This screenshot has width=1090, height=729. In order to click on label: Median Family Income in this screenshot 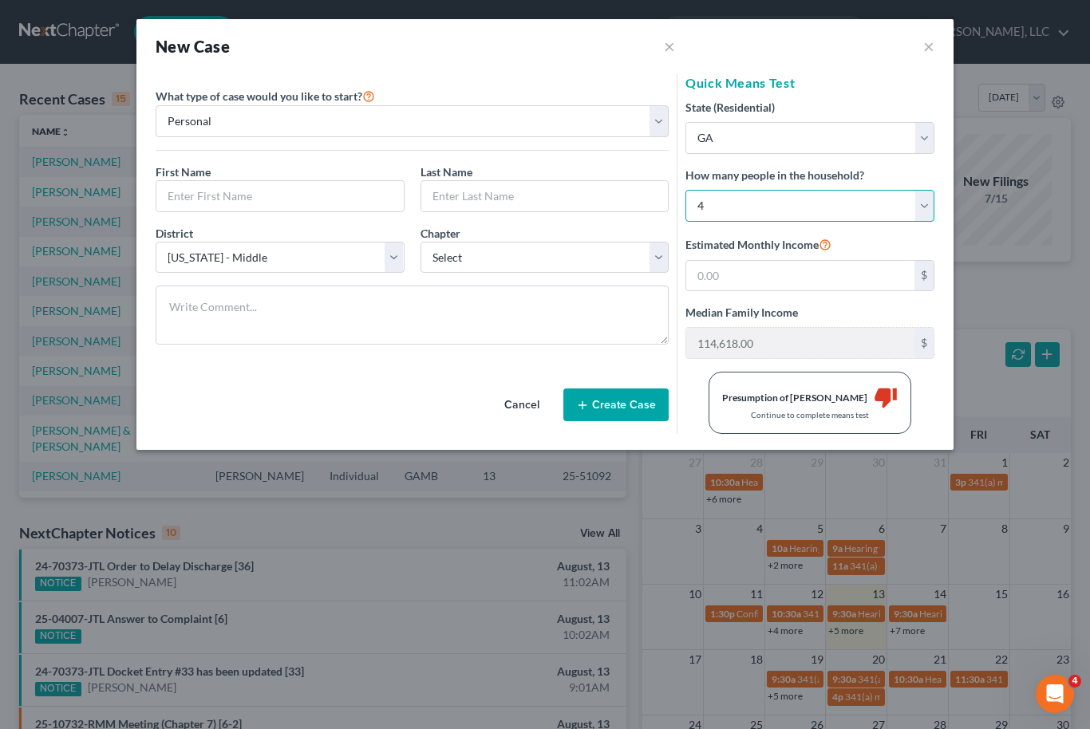, I will do `click(741, 312)`.